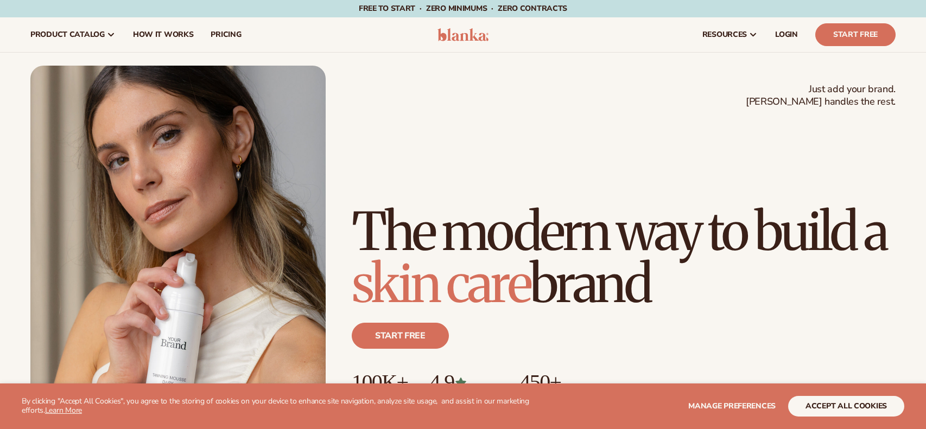 The image size is (926, 429). Describe the element at coordinates (463, 35) in the screenshot. I see `a: logo` at that location.